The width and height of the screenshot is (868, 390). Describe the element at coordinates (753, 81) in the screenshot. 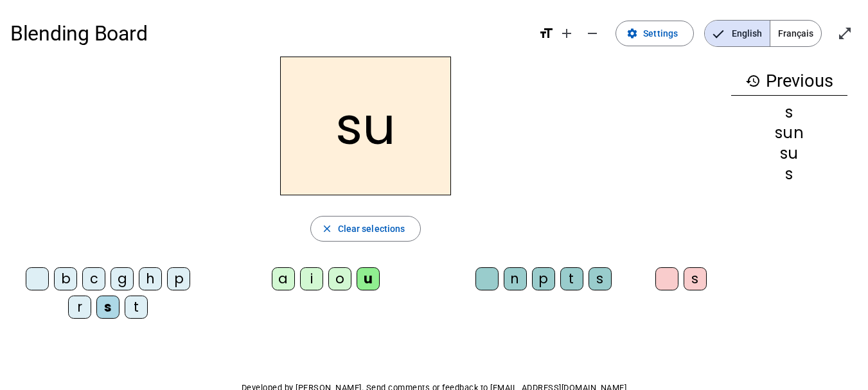

I see `mat-icon: history` at that location.